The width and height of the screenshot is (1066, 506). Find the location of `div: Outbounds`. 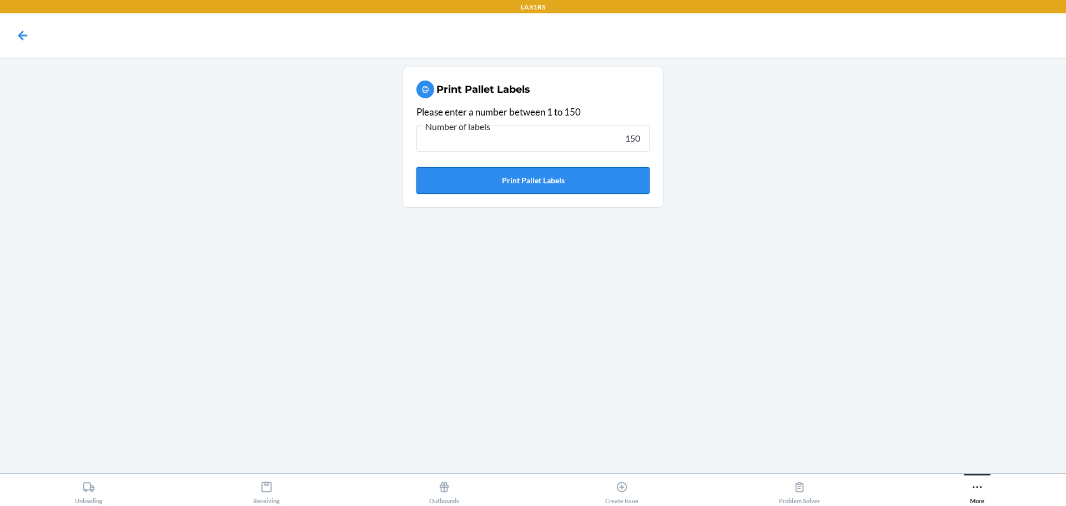

div: Outbounds is located at coordinates (444, 490).